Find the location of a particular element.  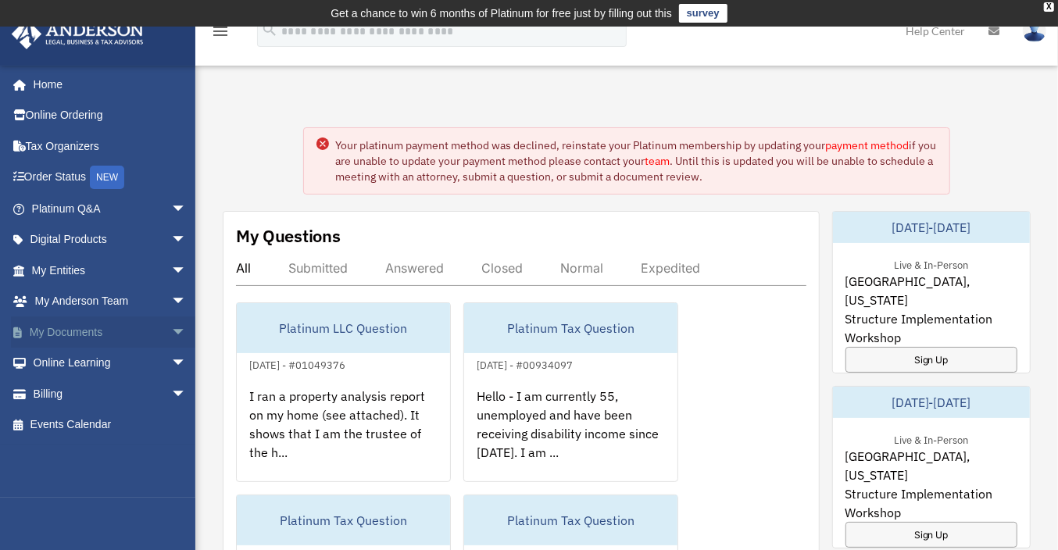

img: Anderson Advisors Platinum Portal is located at coordinates (77, 34).